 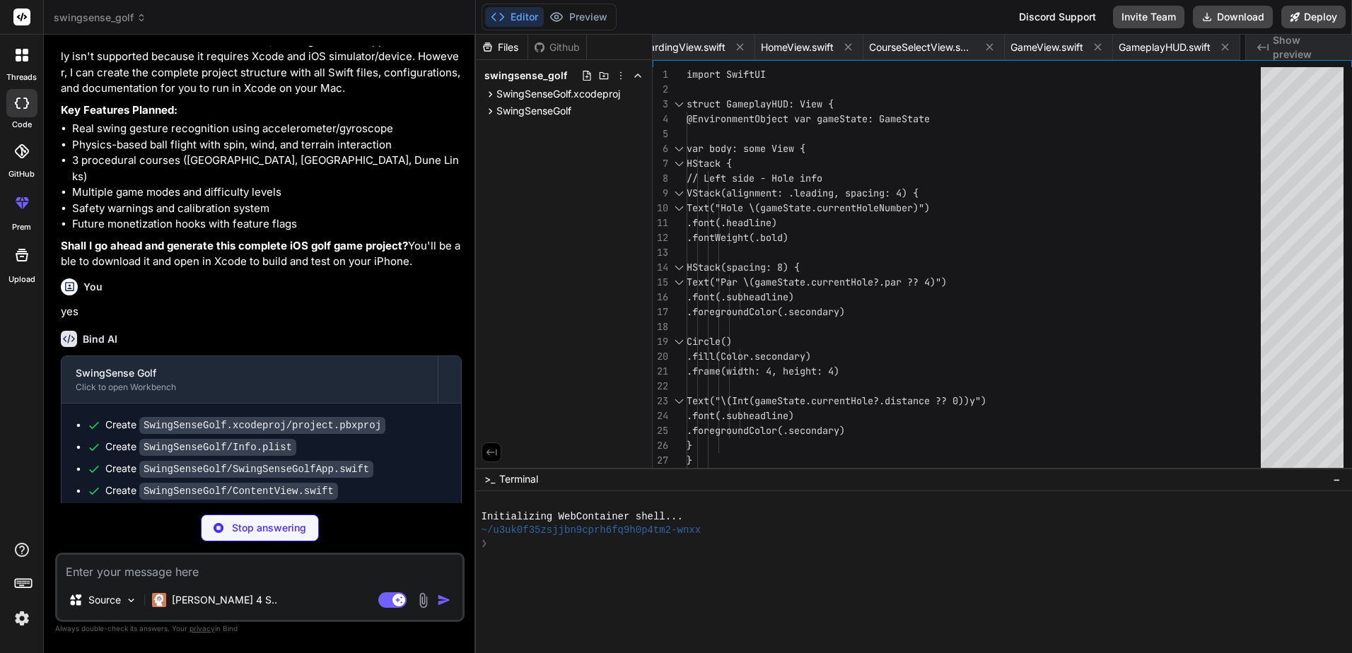 What do you see at coordinates (21, 227) in the screenshot?
I see `label: prem` at bounding box center [21, 227].